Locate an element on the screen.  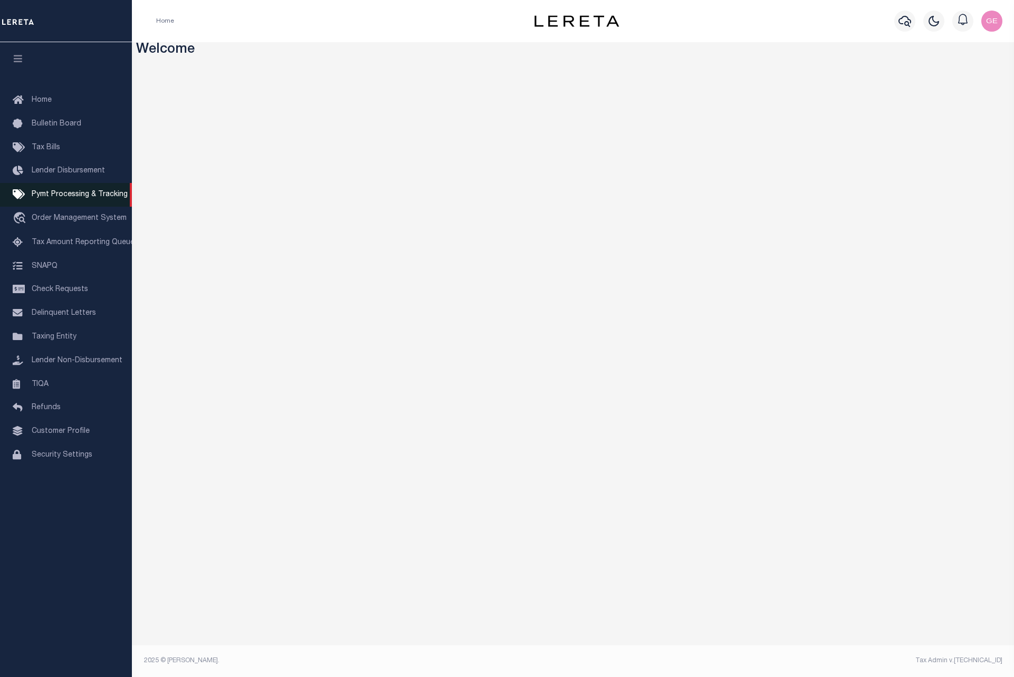
h3: Welcome is located at coordinates (573, 50).